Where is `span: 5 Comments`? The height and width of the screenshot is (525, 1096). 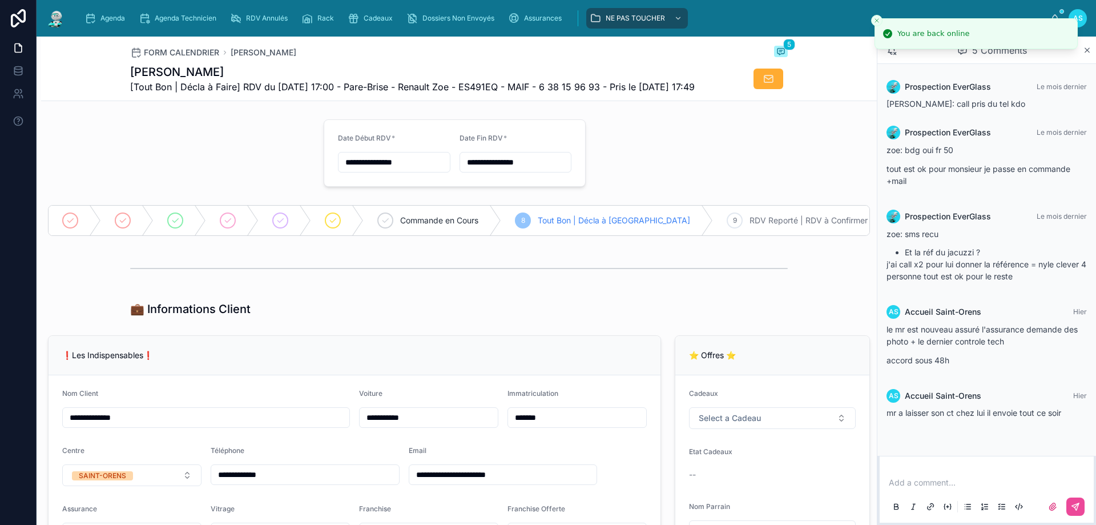
span: 5 Comments is located at coordinates (1000, 50).